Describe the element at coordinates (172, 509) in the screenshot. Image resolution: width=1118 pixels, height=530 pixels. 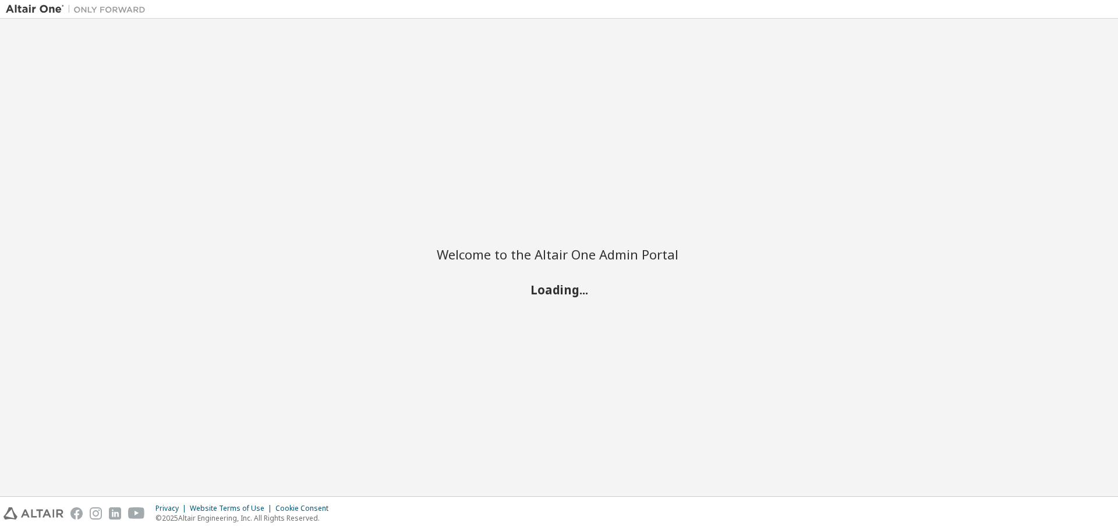
I see `div: Privacy` at that location.